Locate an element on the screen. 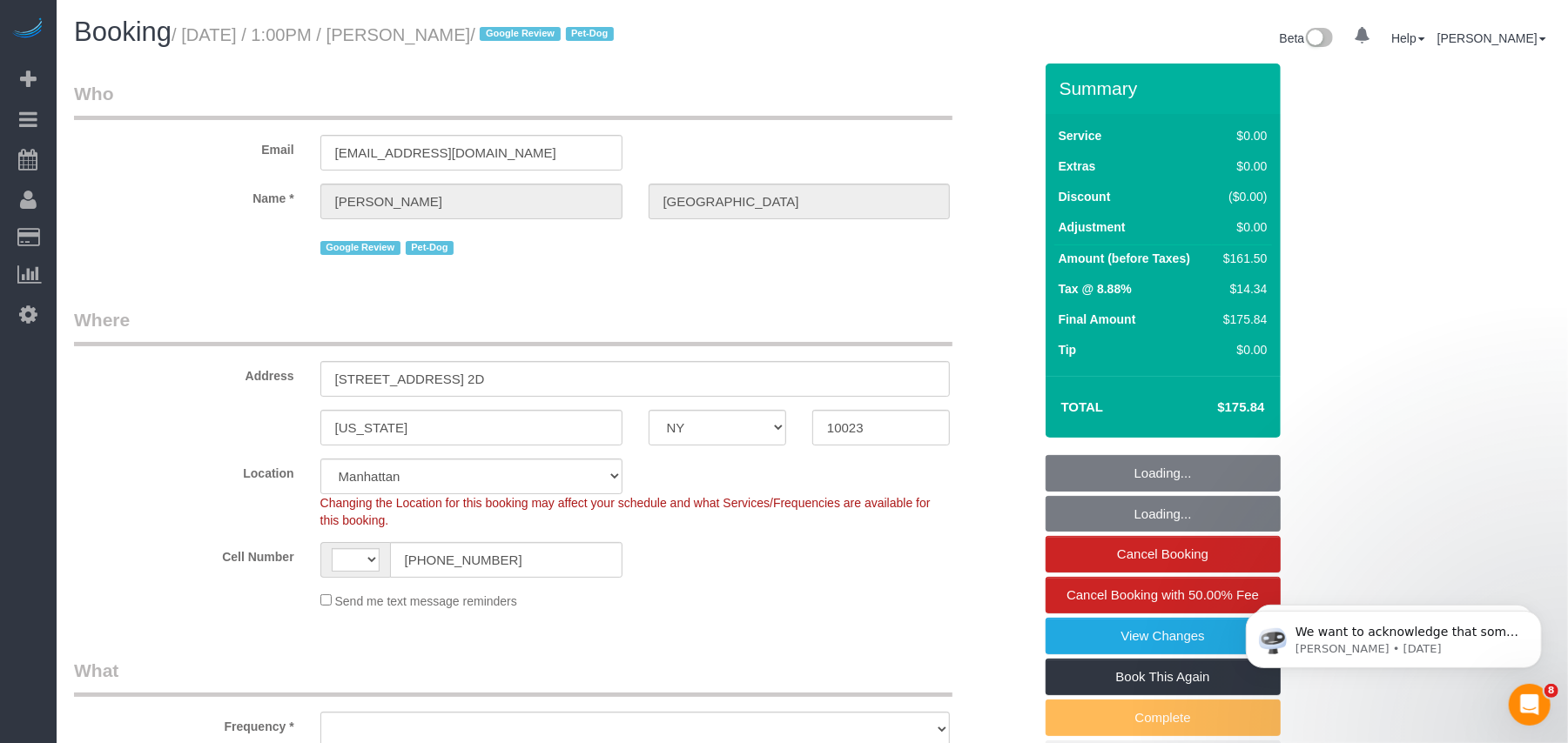 The height and width of the screenshot is (743, 1568). h3: Summary is located at coordinates (1166, 88).